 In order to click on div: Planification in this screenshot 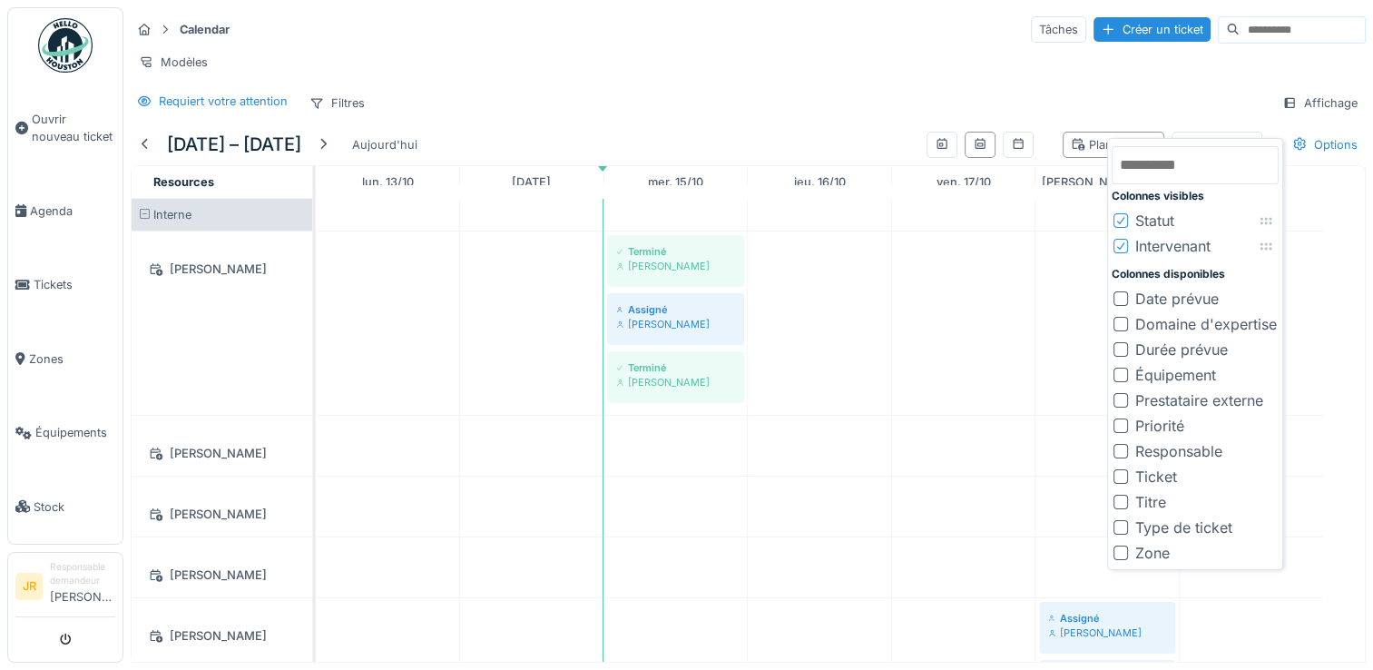, I will do `click(1114, 144)`.